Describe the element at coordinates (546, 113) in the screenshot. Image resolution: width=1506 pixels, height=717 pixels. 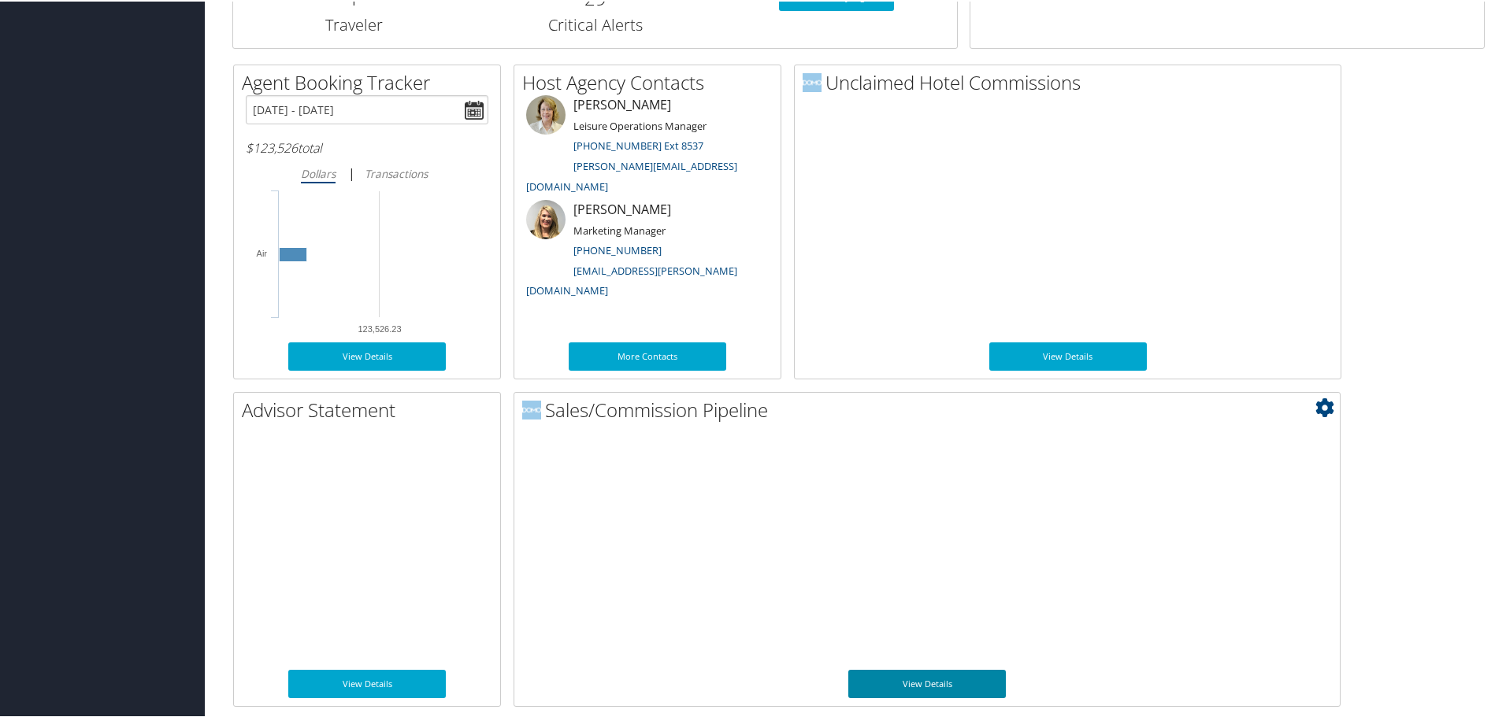
I see `img: meredith-price.jpg` at that location.